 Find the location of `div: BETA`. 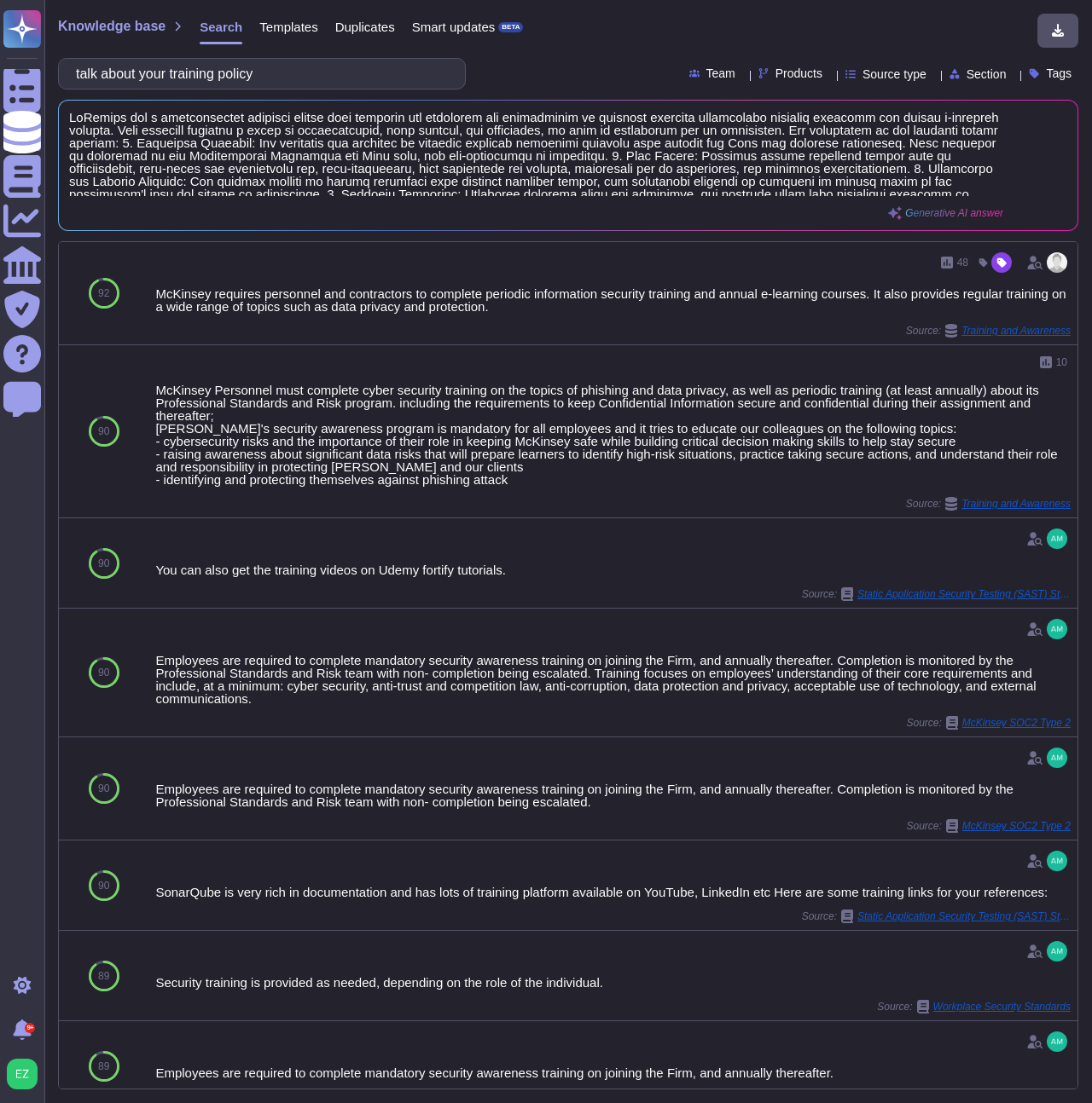

div: BETA is located at coordinates (510, 27).